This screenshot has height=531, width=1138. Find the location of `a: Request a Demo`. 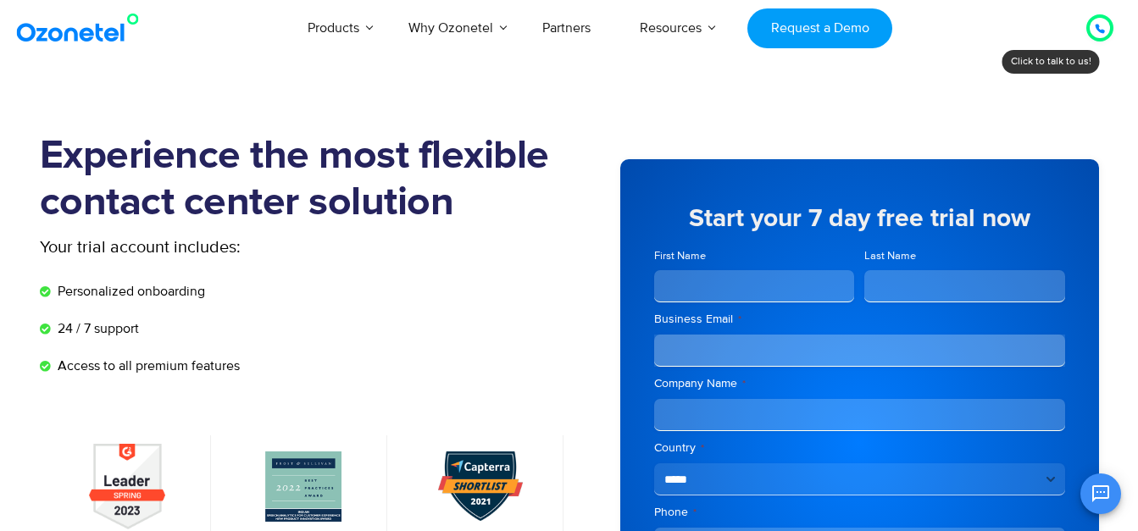

a: Request a Demo is located at coordinates (820, 28).